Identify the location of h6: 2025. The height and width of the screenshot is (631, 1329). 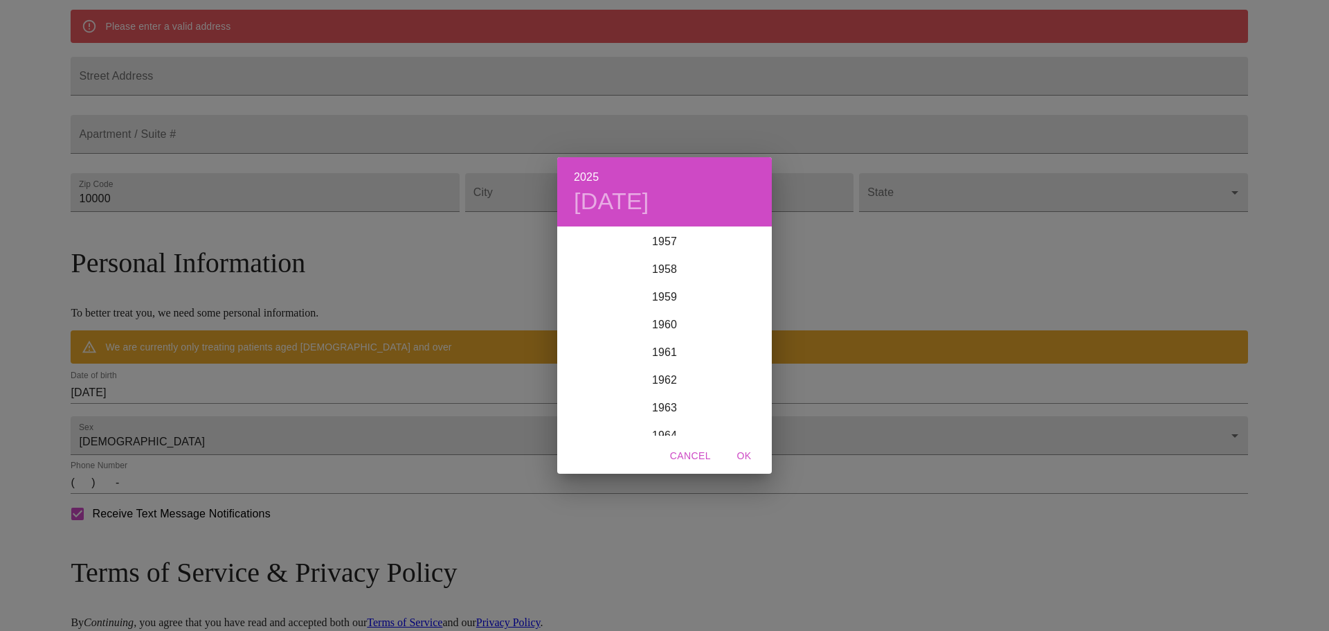
(586, 177).